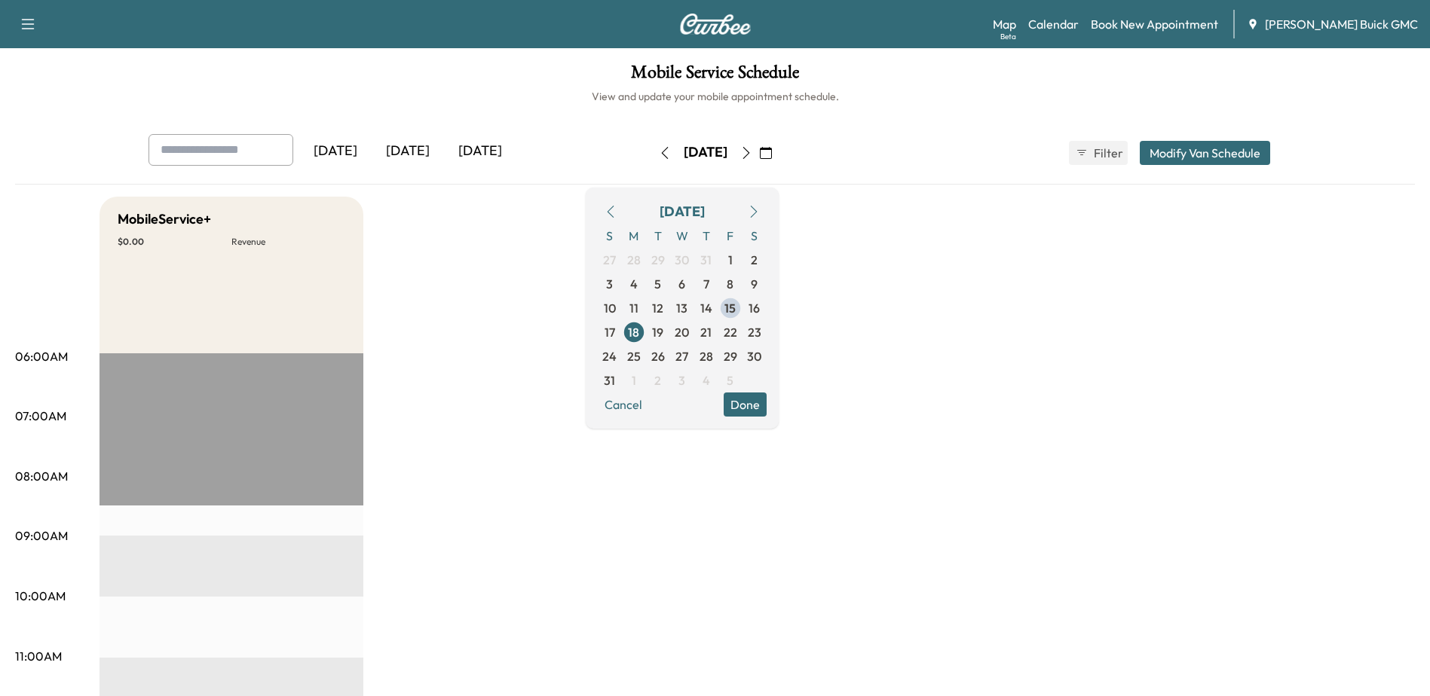  What do you see at coordinates (174, 242) in the screenshot?
I see `p: $ 0.00` at bounding box center [174, 242].